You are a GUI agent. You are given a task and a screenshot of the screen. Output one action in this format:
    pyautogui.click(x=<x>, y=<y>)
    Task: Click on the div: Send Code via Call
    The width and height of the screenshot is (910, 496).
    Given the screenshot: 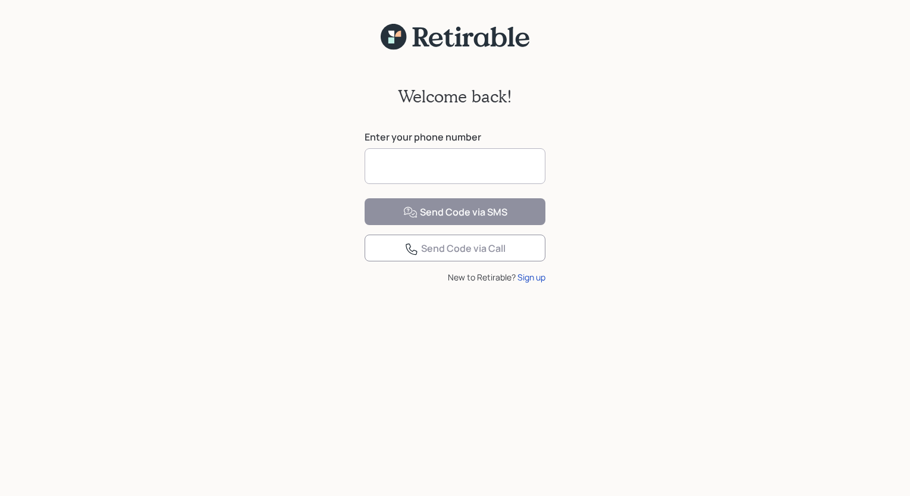 What is the action you would take?
    pyautogui.click(x=455, y=249)
    